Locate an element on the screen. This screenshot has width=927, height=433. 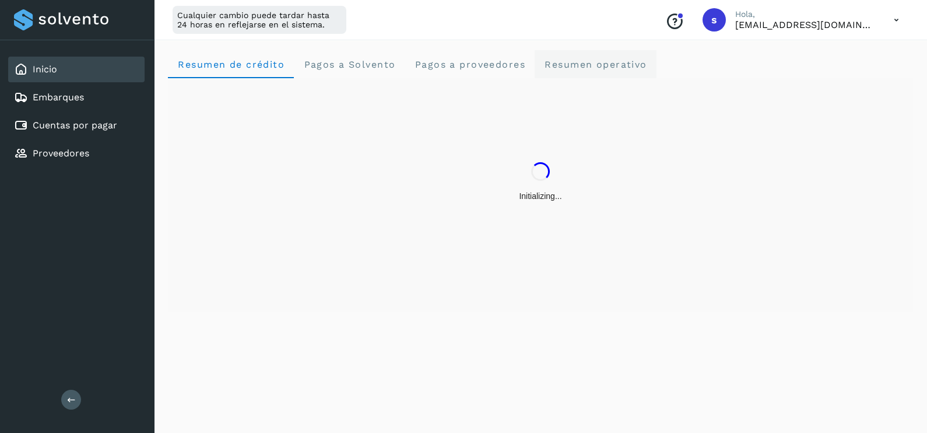
span: Pagos a Solvento is located at coordinates (349, 64).